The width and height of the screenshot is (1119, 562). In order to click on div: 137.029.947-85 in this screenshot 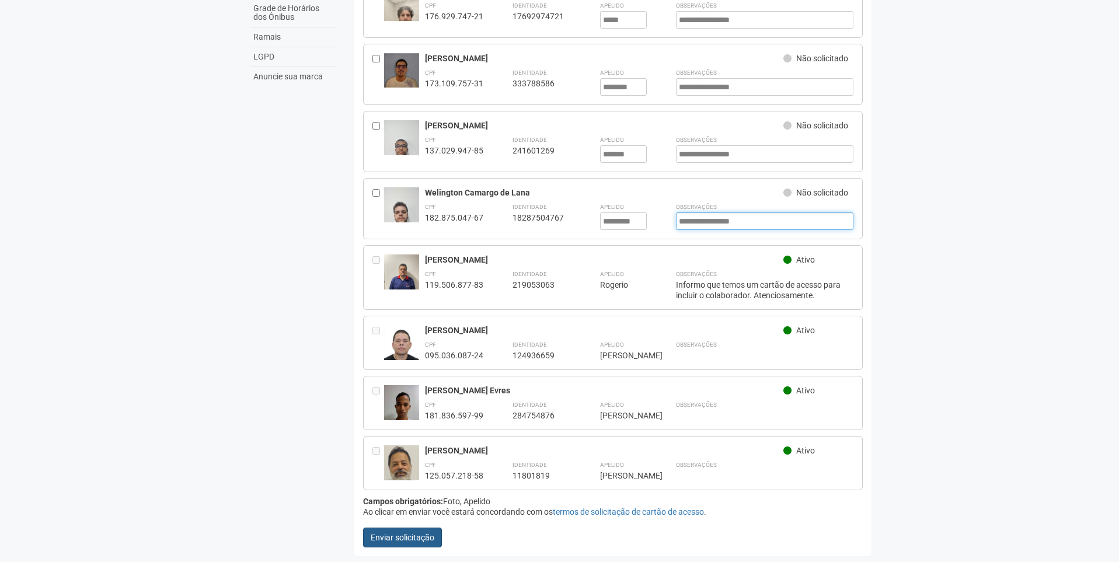, I will do `click(454, 151)`.